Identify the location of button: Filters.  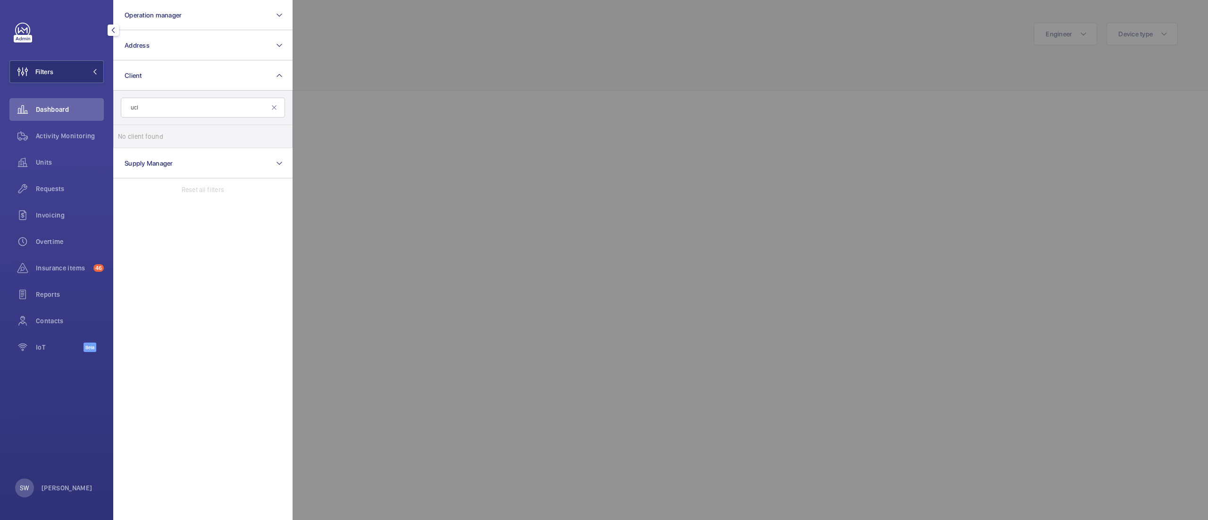
(57, 72).